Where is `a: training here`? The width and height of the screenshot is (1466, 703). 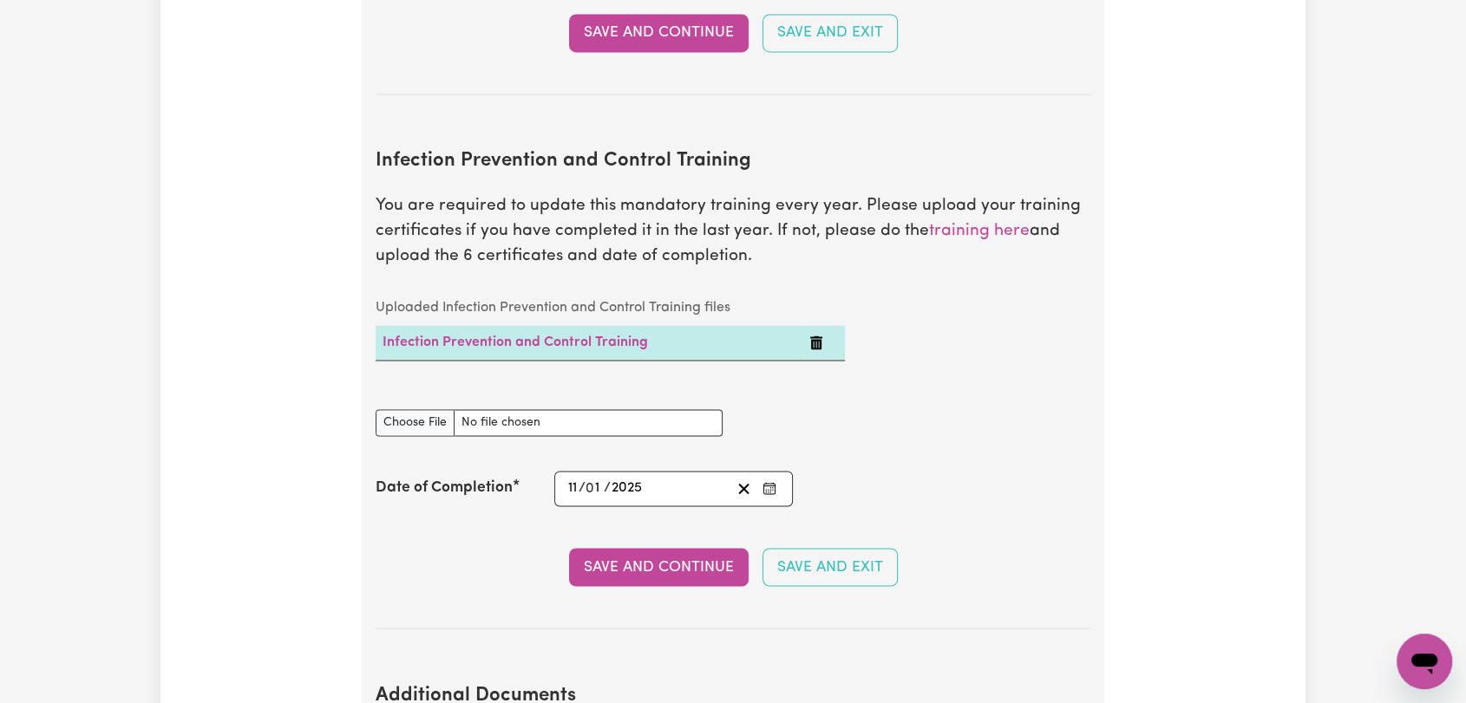 a: training here is located at coordinates (979, 231).